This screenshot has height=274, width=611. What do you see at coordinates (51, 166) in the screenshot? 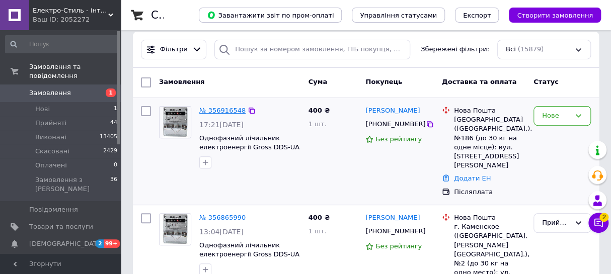
I see `span: Оплачені` at bounding box center [51, 166].